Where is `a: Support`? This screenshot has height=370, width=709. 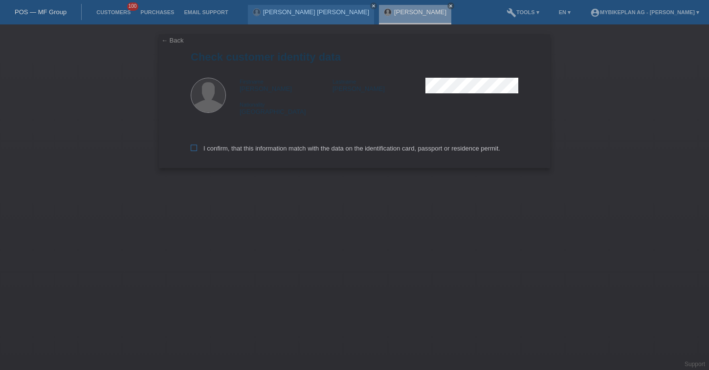 a: Support is located at coordinates (695, 364).